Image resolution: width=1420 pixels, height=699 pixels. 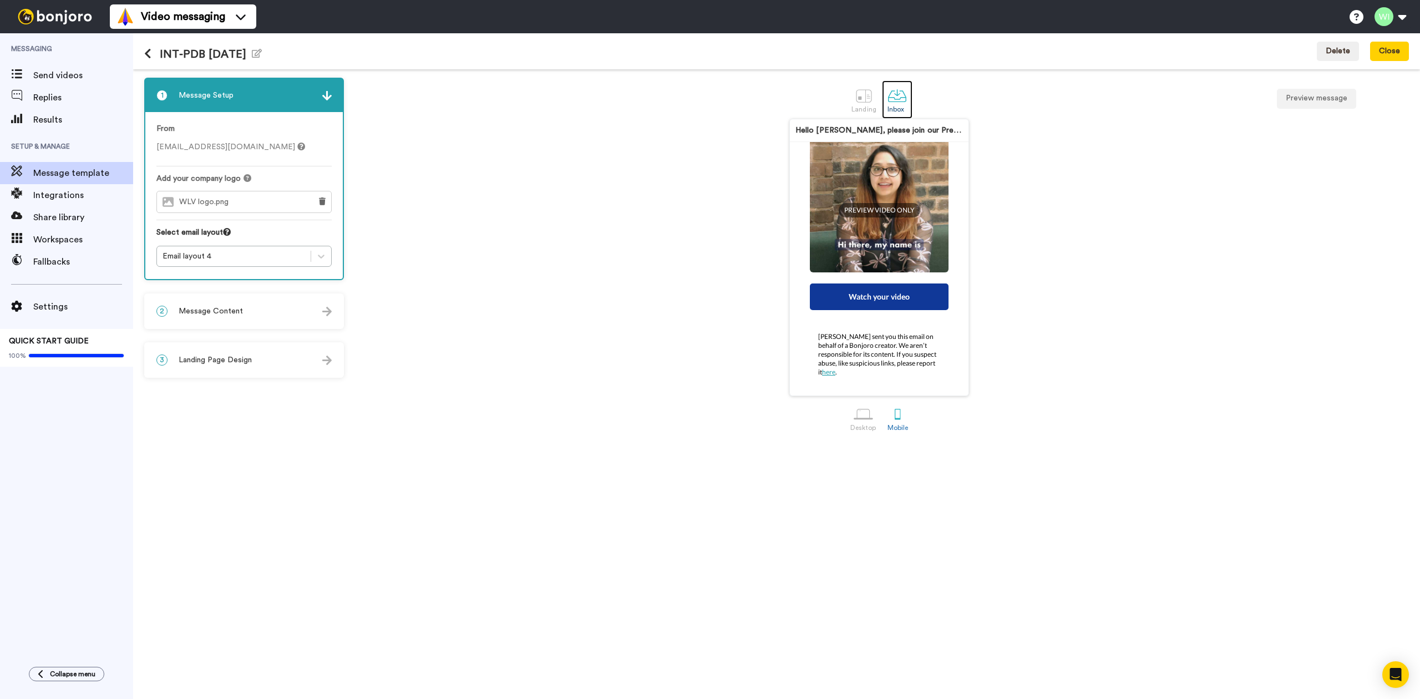 What do you see at coordinates (83, 98) in the screenshot?
I see `span: Replies` at bounding box center [83, 98].